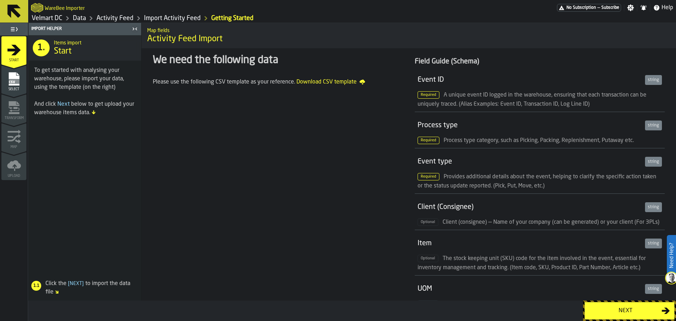 Image resolution: width=676 pixels, height=321 pixels. Describe the element at coordinates (224, 82) in the screenshot. I see `span: Please use the following CSV template as your reference.` at that location.